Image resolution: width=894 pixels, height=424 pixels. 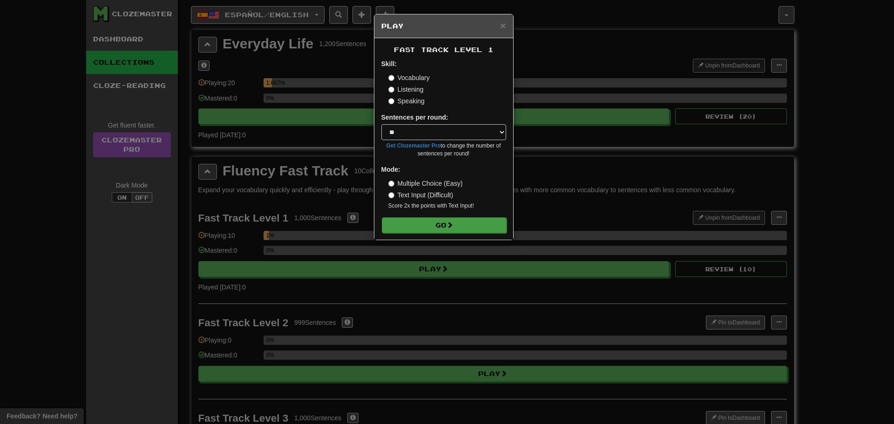 I want to click on strong: Skill:, so click(x=389, y=64).